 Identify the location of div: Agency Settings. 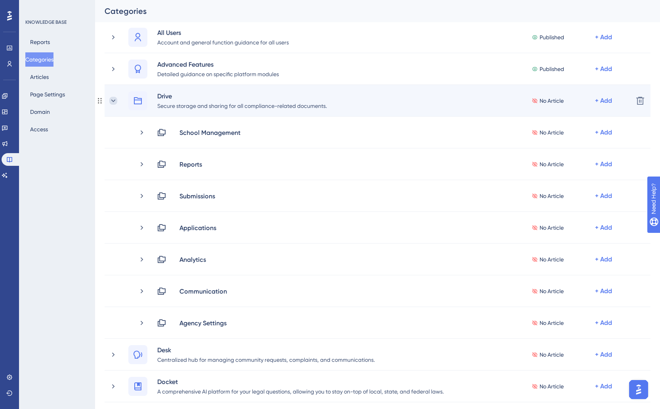
(203, 323).